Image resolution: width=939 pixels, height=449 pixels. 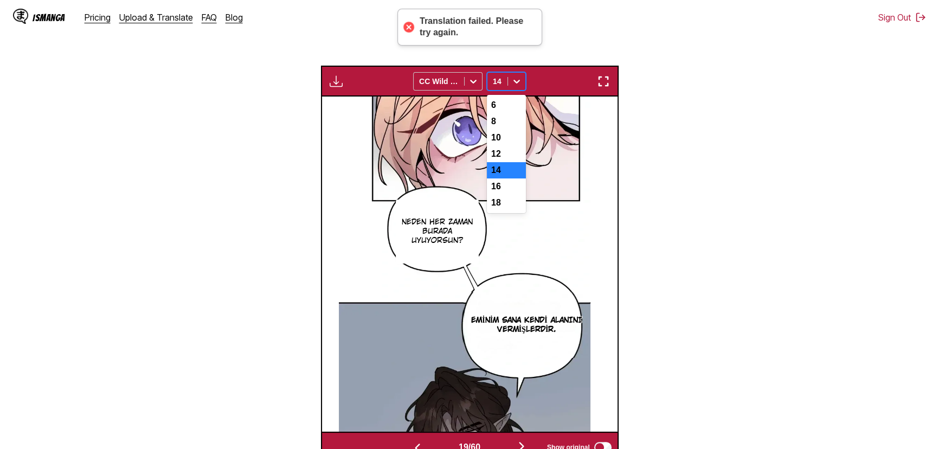 What do you see at coordinates (506, 154) in the screenshot?
I see `div: 12` at bounding box center [506, 154].